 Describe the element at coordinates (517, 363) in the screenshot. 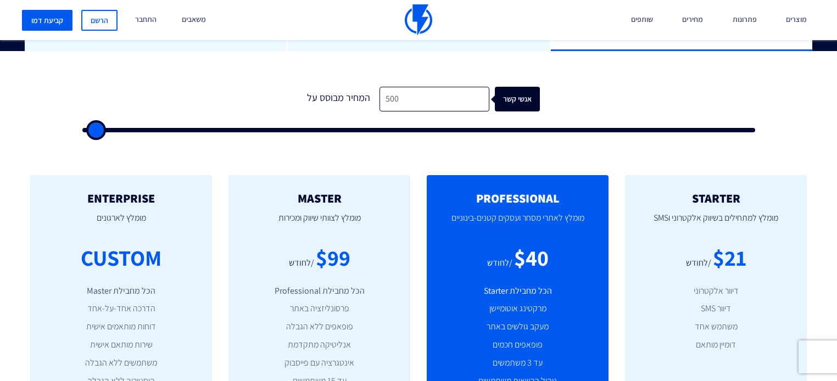

I see `li: עד 3 משתמשים` at that location.